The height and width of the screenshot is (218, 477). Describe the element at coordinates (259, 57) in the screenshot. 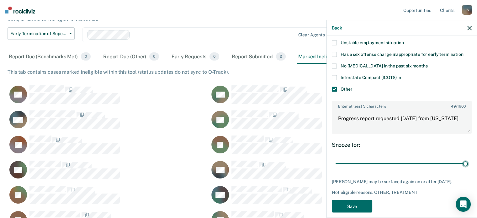

I see `div: Report Submitted` at that location.